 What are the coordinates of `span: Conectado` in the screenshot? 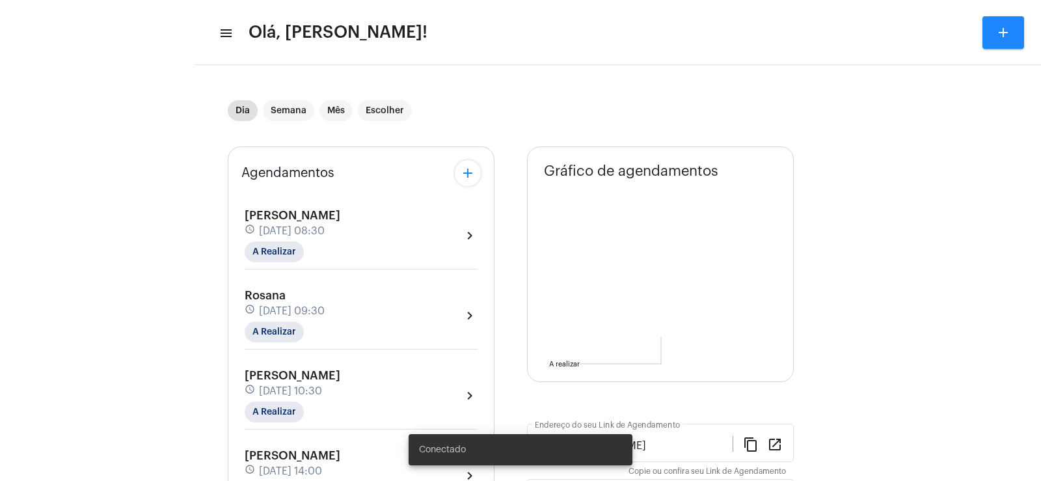 It's located at (442, 449).